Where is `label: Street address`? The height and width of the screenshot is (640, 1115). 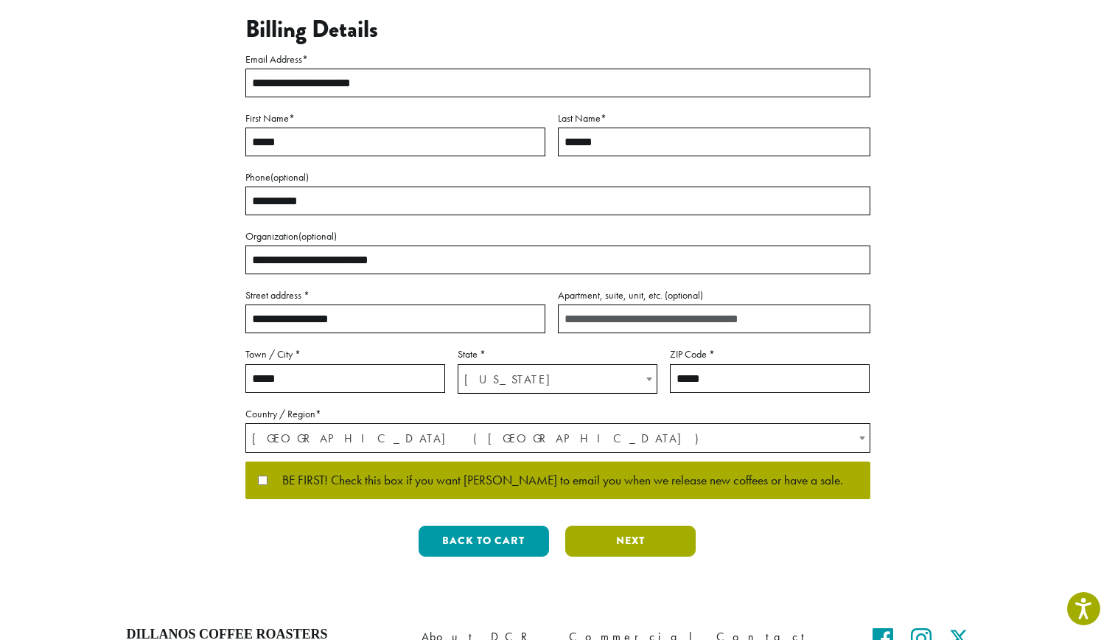
label: Street address is located at coordinates (395, 295).